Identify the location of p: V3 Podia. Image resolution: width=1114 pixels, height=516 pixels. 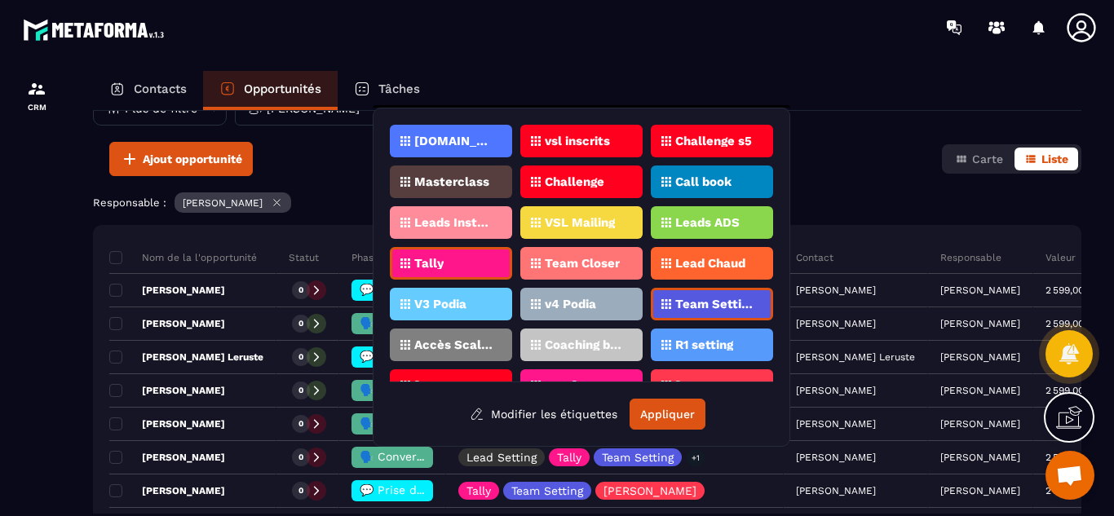
(440, 304).